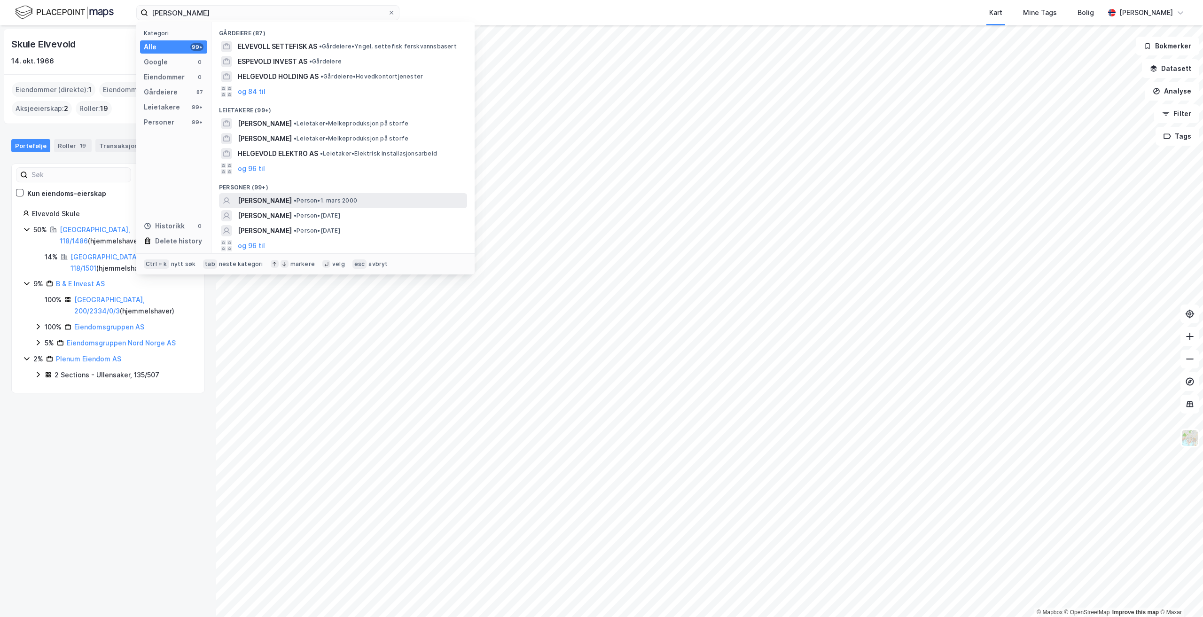  What do you see at coordinates (67, 194) in the screenshot?
I see `div: Kun eiendoms-eierskap` at bounding box center [67, 194].